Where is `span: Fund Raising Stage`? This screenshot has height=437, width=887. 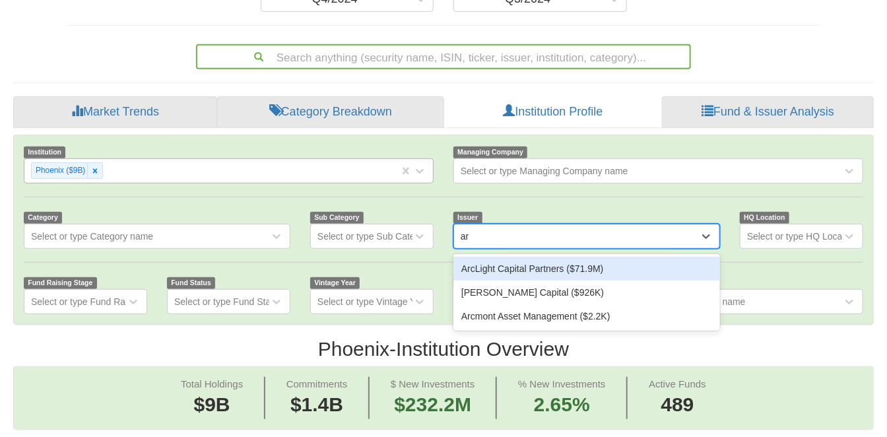
span: Fund Raising Stage is located at coordinates (60, 282).